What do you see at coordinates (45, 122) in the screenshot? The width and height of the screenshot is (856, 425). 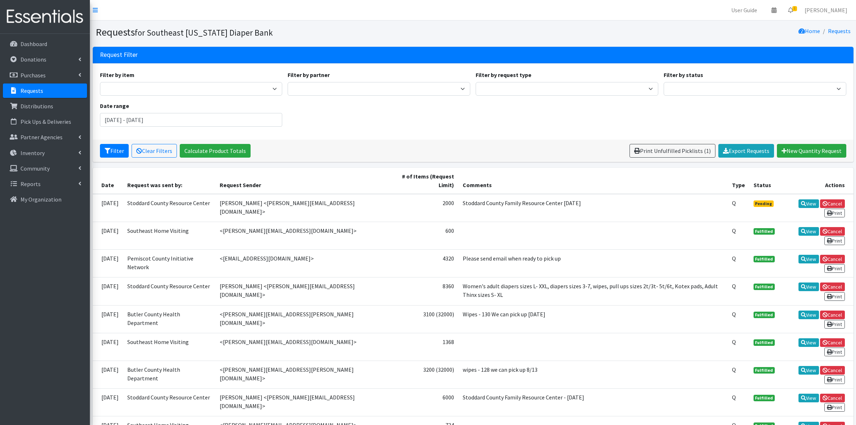 I see `a: Pick Ups & Deliveries` at bounding box center [45, 122].